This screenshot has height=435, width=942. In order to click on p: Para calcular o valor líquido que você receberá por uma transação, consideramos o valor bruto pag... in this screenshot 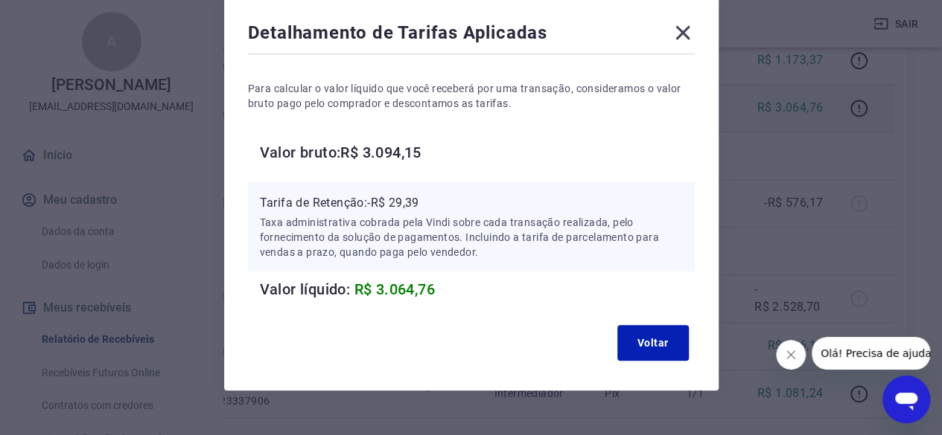, I will do `click(471, 96)`.